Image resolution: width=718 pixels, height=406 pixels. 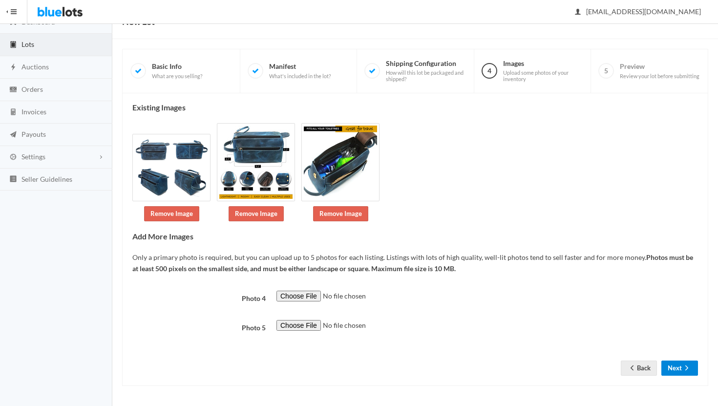 What do you see at coordinates (578, 12) in the screenshot?
I see `ion-icon: person` at bounding box center [578, 12].